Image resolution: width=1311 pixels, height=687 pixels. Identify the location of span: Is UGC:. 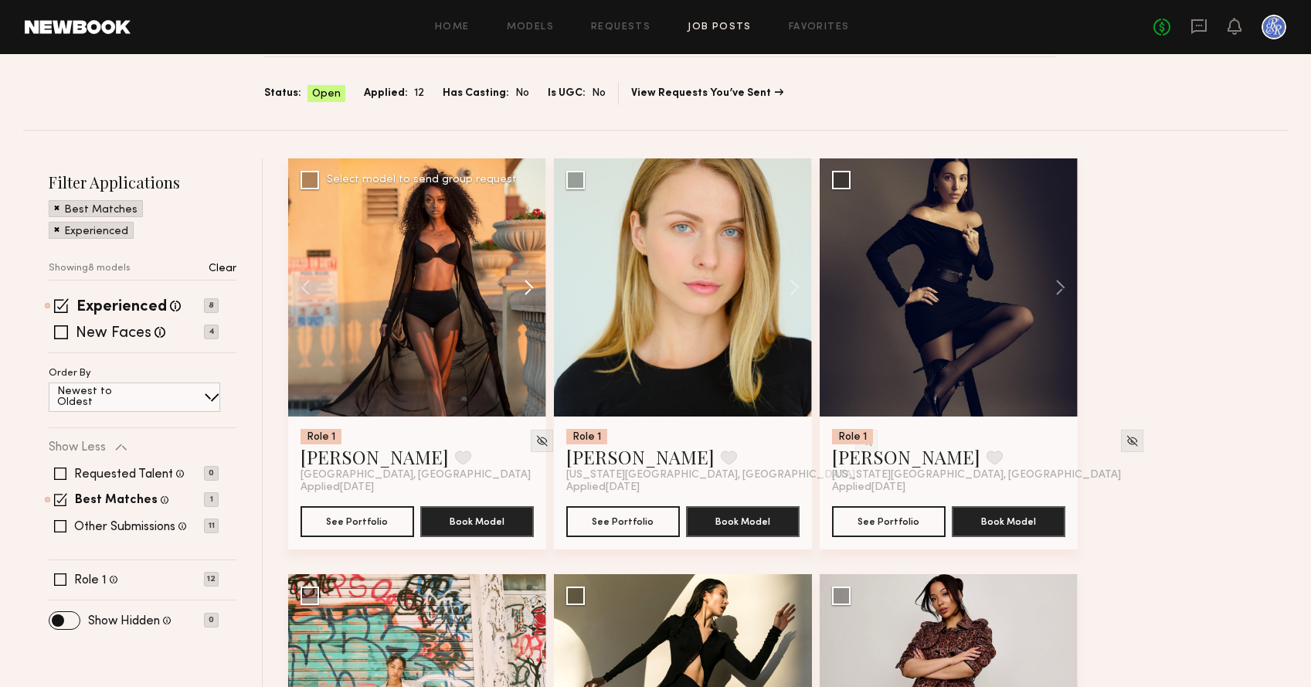
(566, 93).